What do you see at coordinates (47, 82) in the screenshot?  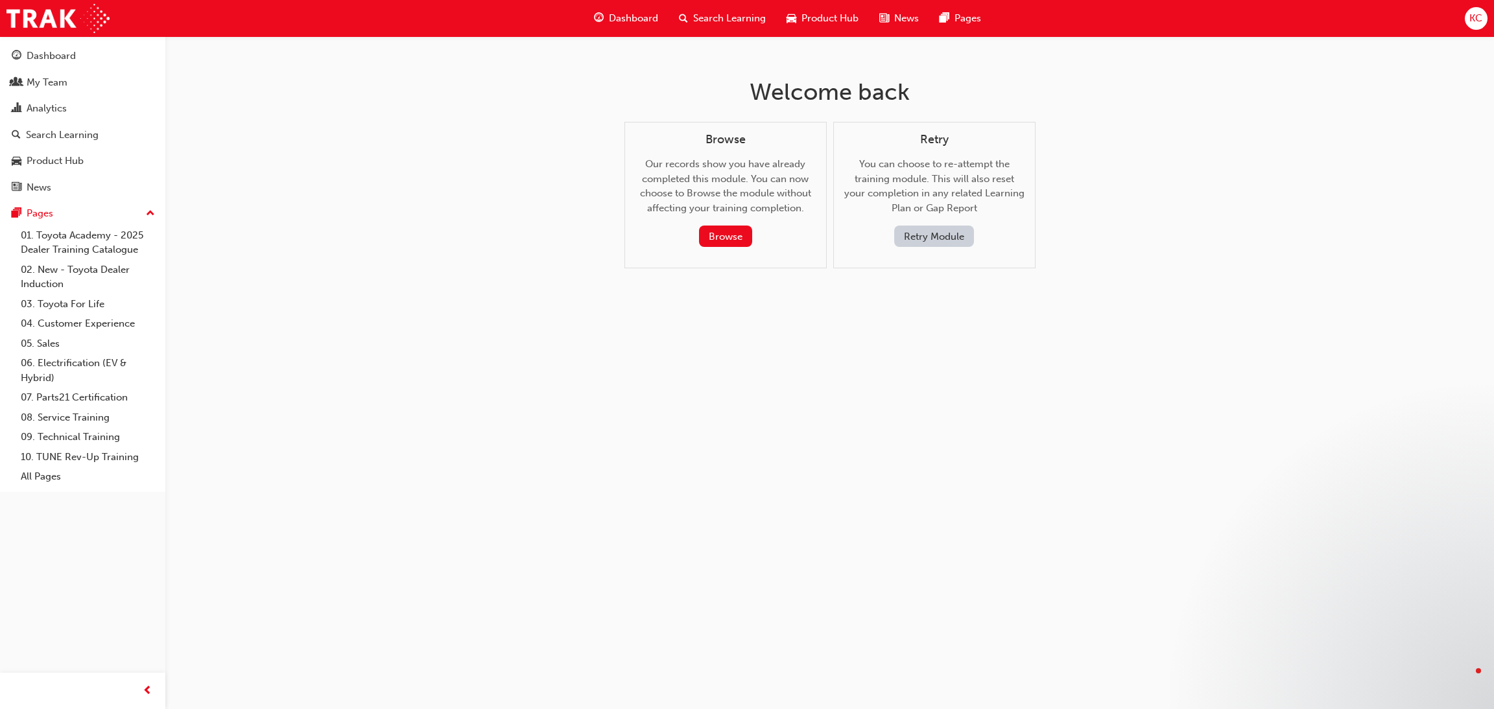 I see `div: My Team` at bounding box center [47, 82].